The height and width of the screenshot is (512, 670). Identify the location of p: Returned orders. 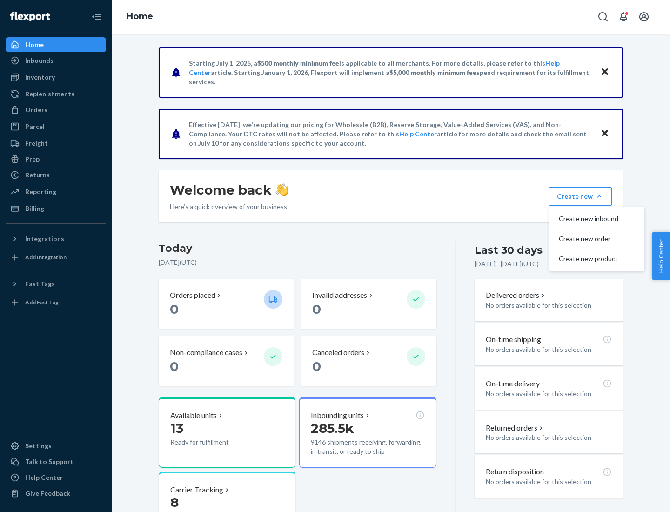
(515, 427).